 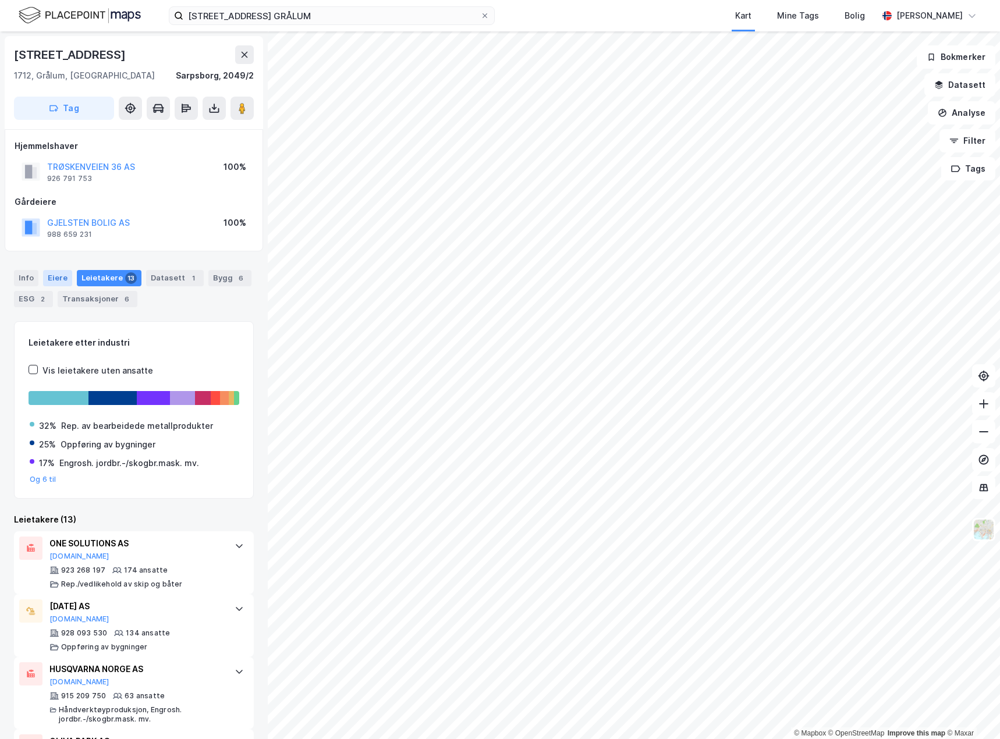 What do you see at coordinates (144, 696) in the screenshot?
I see `div: 63 ansatte` at bounding box center [144, 696].